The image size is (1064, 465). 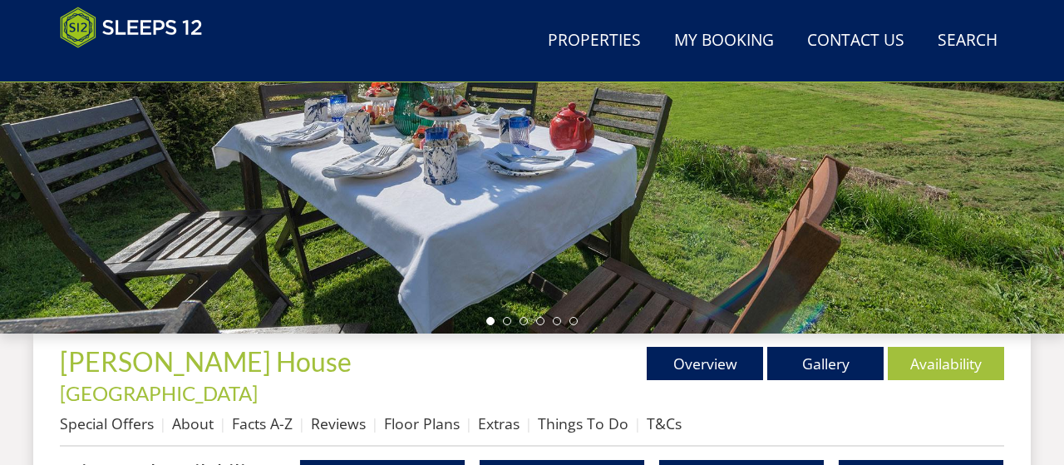 I want to click on a: Extras, so click(x=499, y=423).